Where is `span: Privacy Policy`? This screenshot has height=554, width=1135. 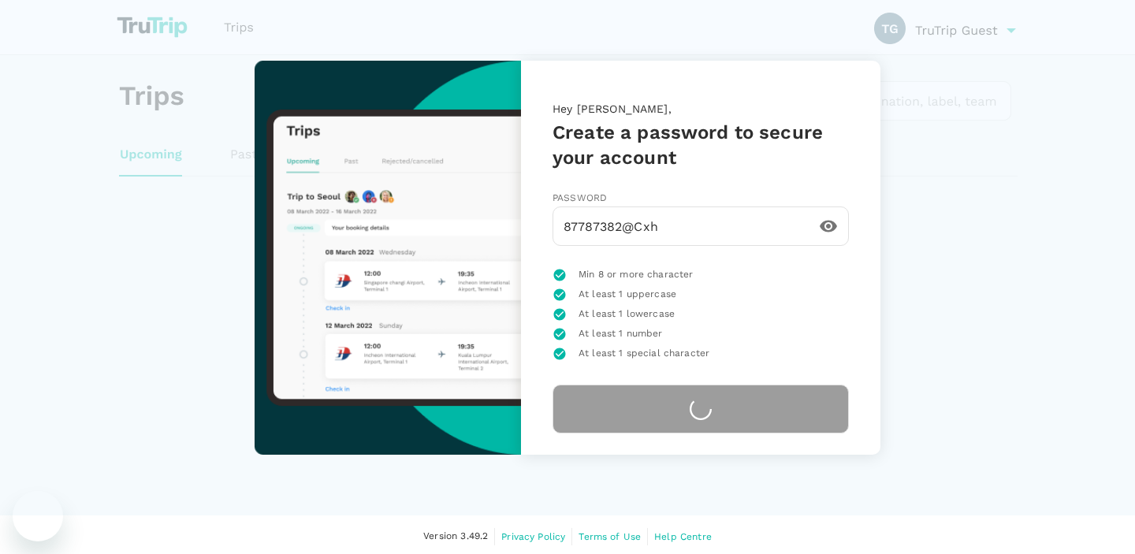
span: Privacy Policy is located at coordinates (533, 537).